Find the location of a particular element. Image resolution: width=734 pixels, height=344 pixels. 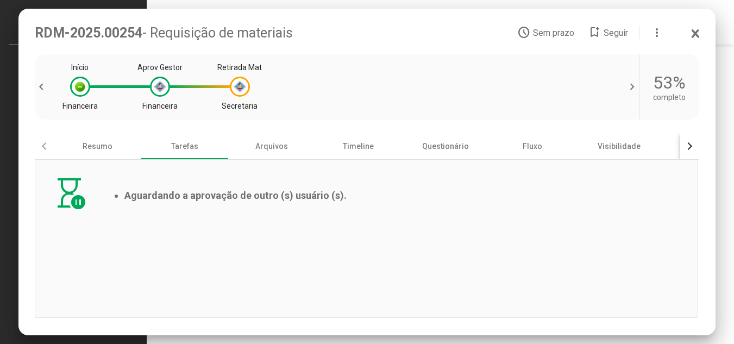

mat-icon: hourglass_pause is located at coordinates (69, 194).